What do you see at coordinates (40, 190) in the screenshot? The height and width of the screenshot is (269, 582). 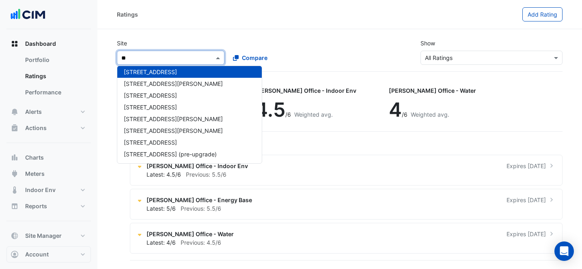 I see `span: Indoor Env` at bounding box center [40, 190].